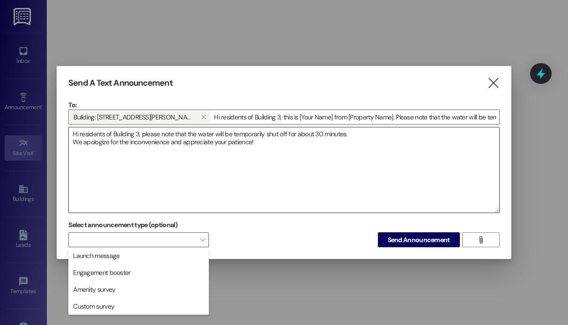 The width and height of the screenshot is (568, 325). Describe the element at coordinates (203, 117) in the screenshot. I see `button: Building: 3650 Lake Mead 3` at that location.